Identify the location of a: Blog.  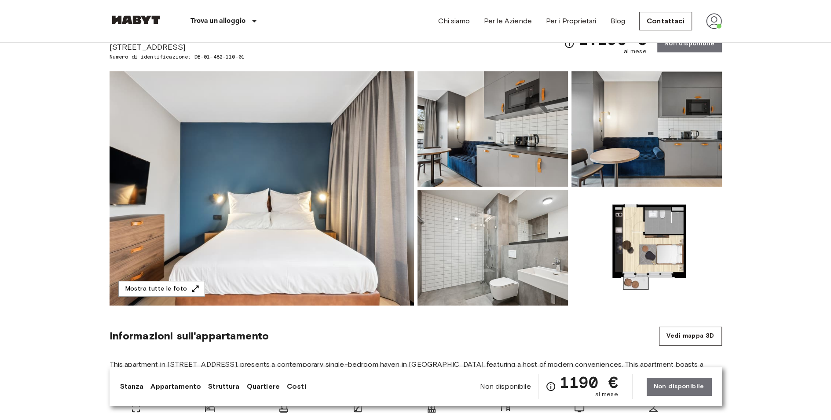
(618, 21).